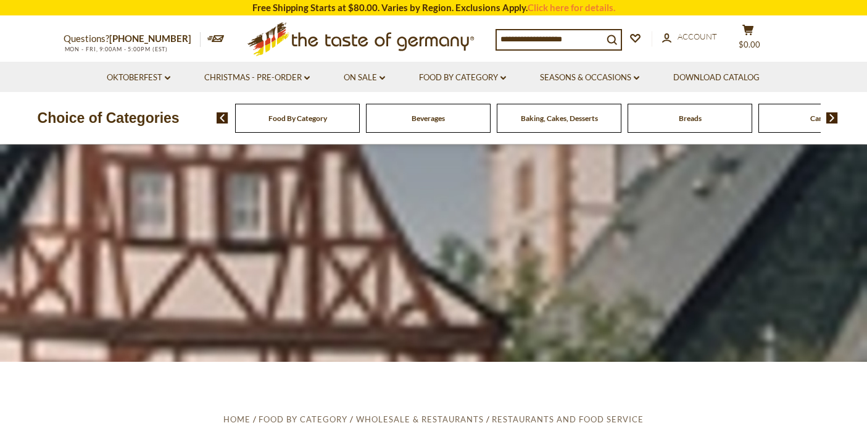 This screenshot has height=431, width=867. Describe the element at coordinates (364, 78) in the screenshot. I see `a: On Sale` at that location.